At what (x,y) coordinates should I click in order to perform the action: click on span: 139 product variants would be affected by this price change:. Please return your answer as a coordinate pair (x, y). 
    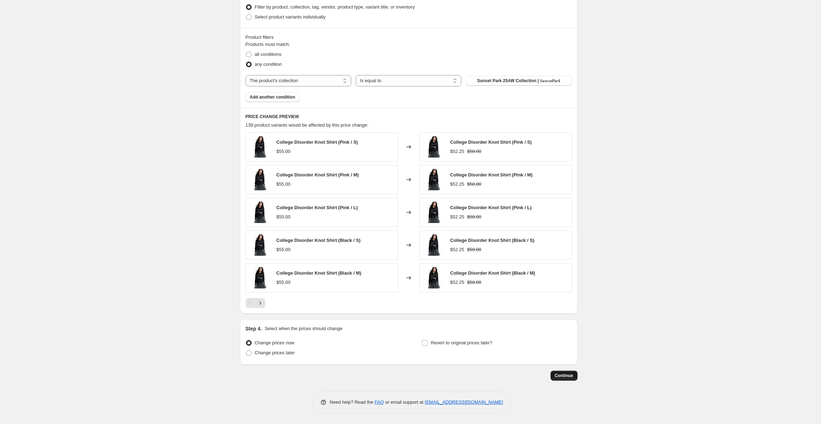
    Looking at the image, I should click on (307, 125).